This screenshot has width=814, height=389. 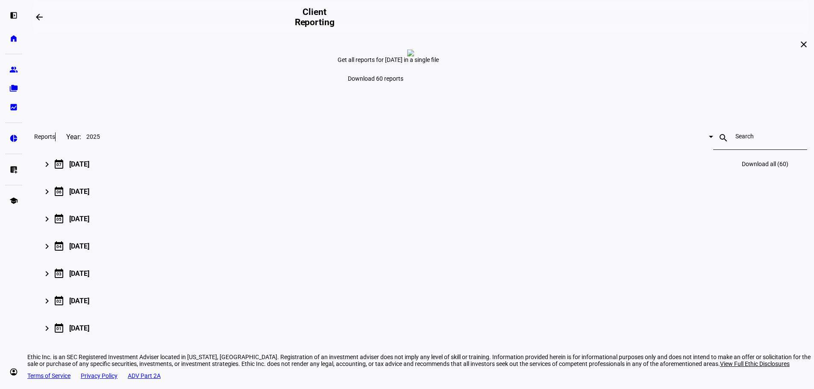 What do you see at coordinates (59, 165) in the screenshot?
I see `div: 07` at bounding box center [59, 165].